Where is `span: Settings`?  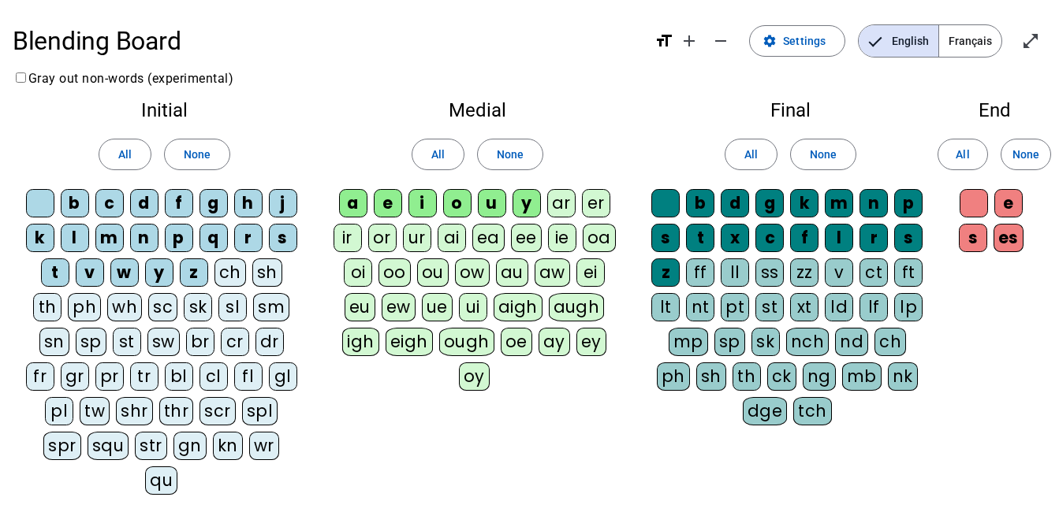 span: Settings is located at coordinates (804, 41).